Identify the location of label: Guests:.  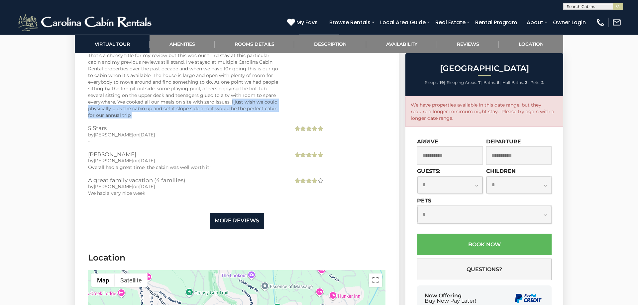
(428, 171).